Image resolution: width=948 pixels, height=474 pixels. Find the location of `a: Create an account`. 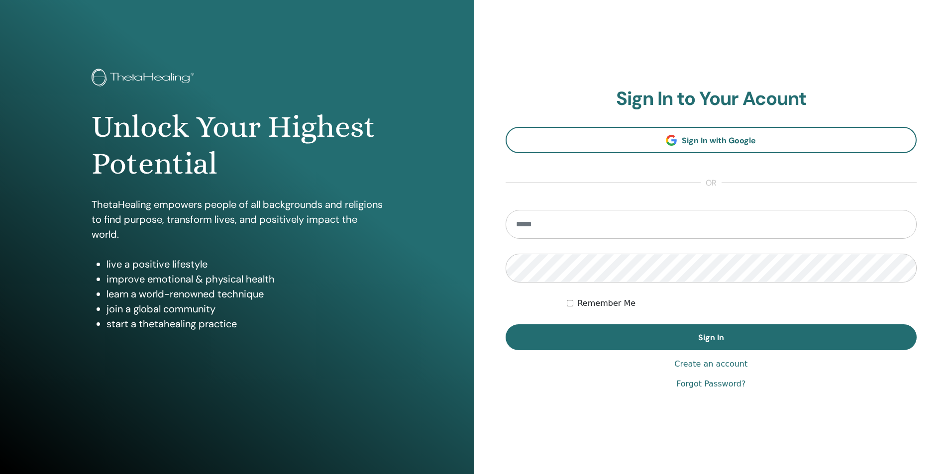

a: Create an account is located at coordinates (711, 364).